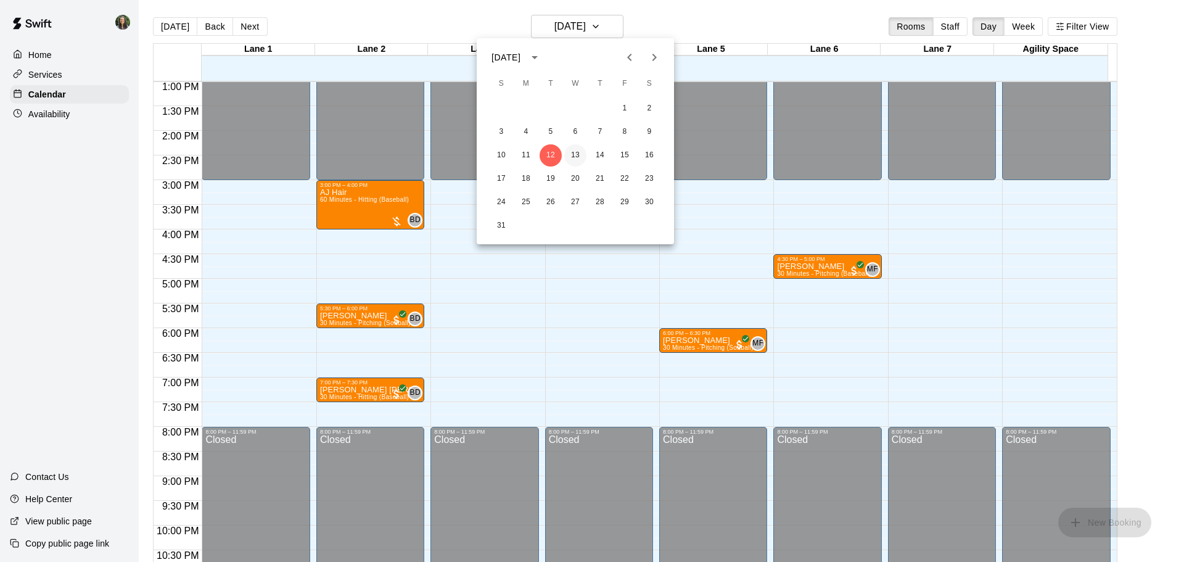  Describe the element at coordinates (501, 132) in the screenshot. I see `button: 3` at that location.